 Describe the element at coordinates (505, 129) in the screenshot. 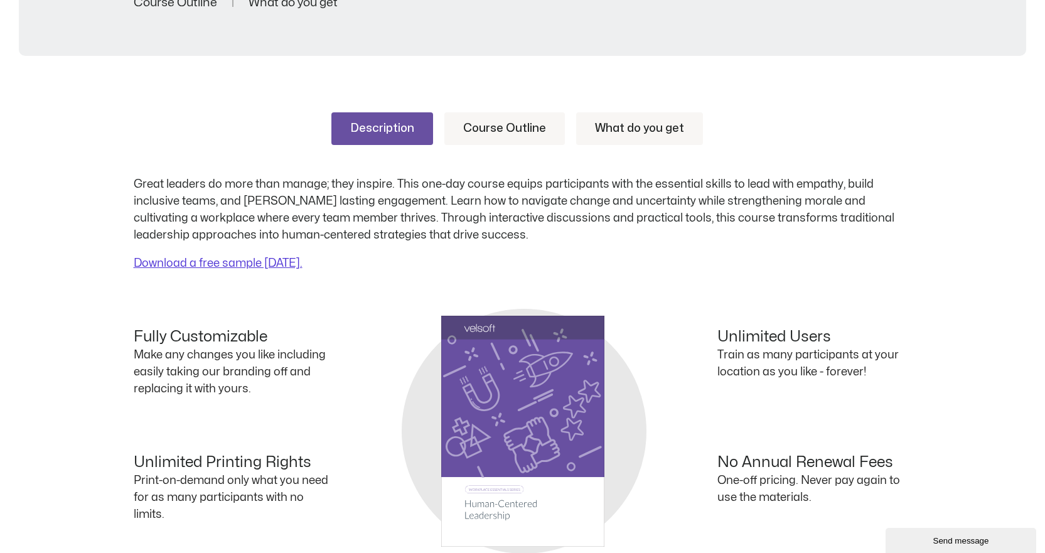

I see `a: Course Outline` at that location.